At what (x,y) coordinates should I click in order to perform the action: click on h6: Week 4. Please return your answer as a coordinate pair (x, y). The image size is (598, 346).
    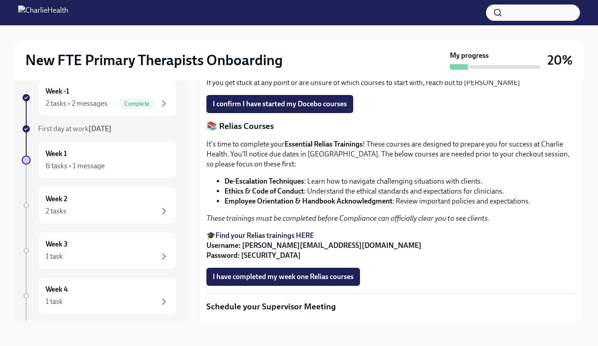
    Looking at the image, I should click on (56, 289).